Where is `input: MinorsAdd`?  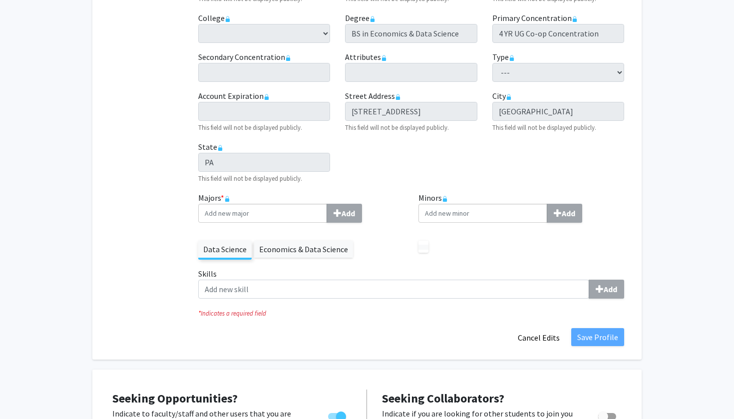
input: MinorsAdd is located at coordinates (483, 213).